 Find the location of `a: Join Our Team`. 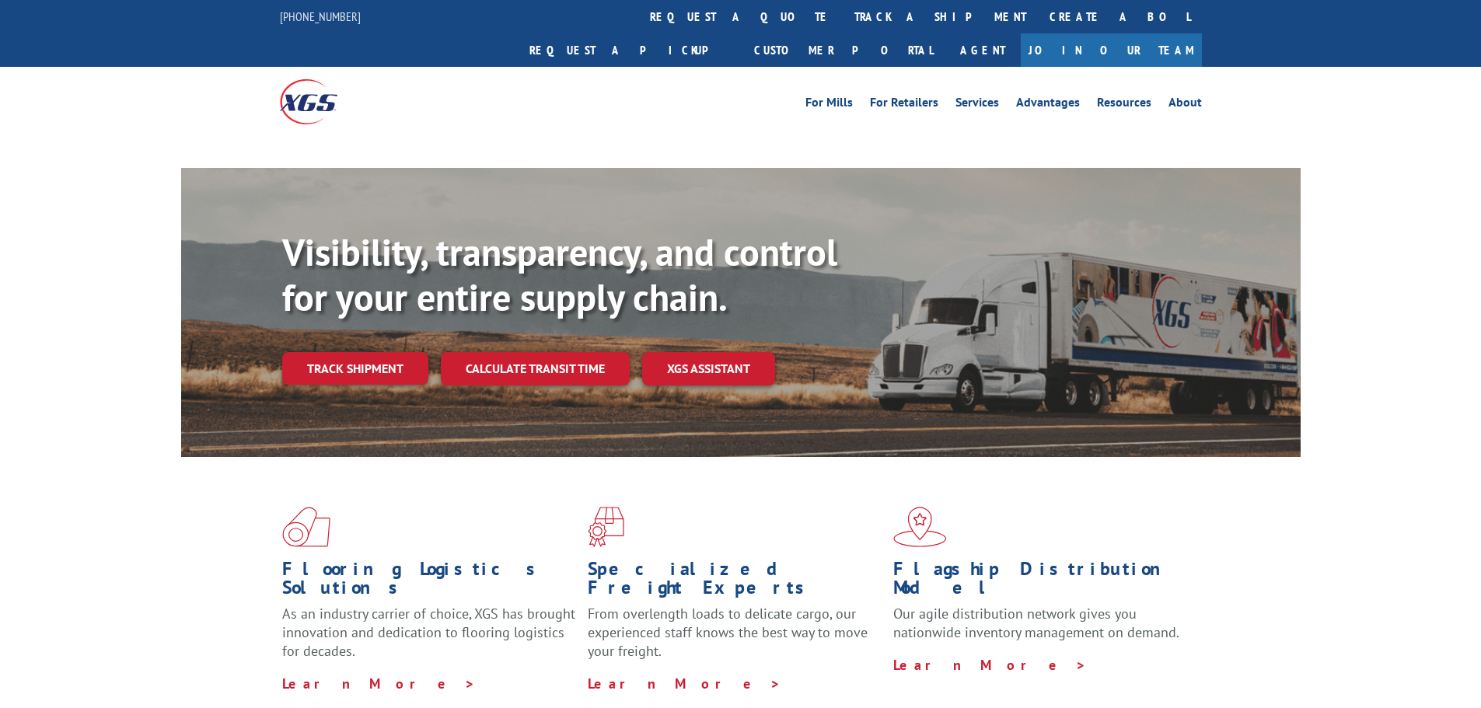

a: Join Our Team is located at coordinates (1111, 50).